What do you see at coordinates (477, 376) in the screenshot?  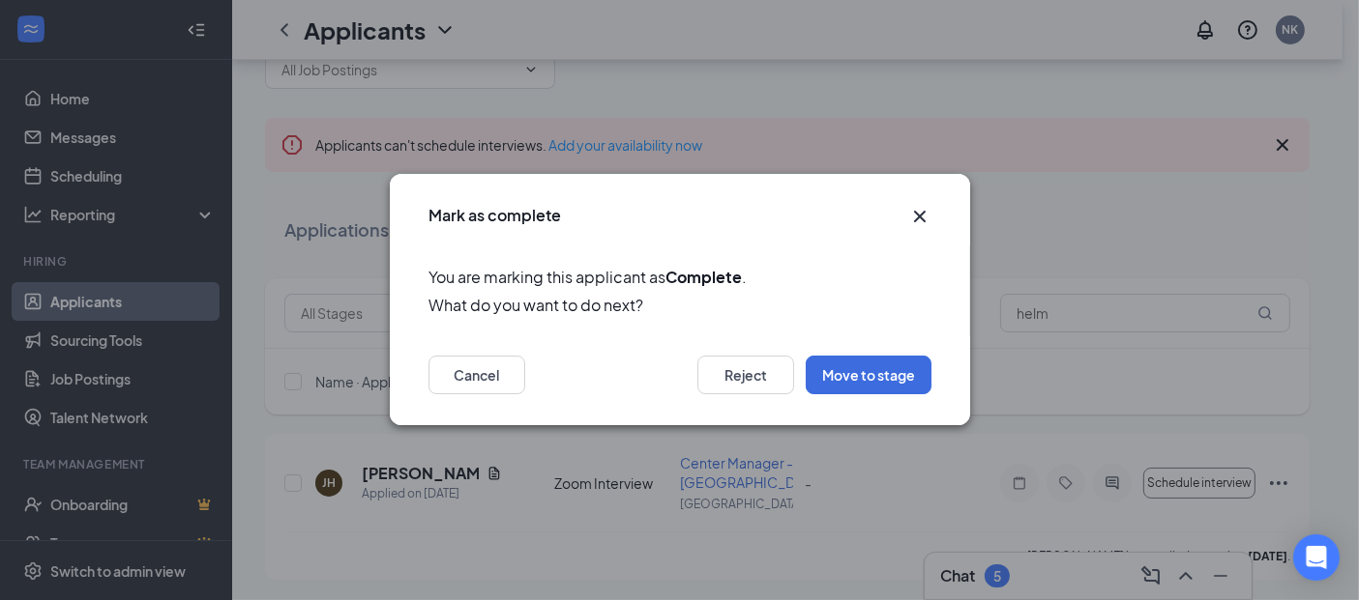 I see `button: Cancel` at bounding box center [477, 376].